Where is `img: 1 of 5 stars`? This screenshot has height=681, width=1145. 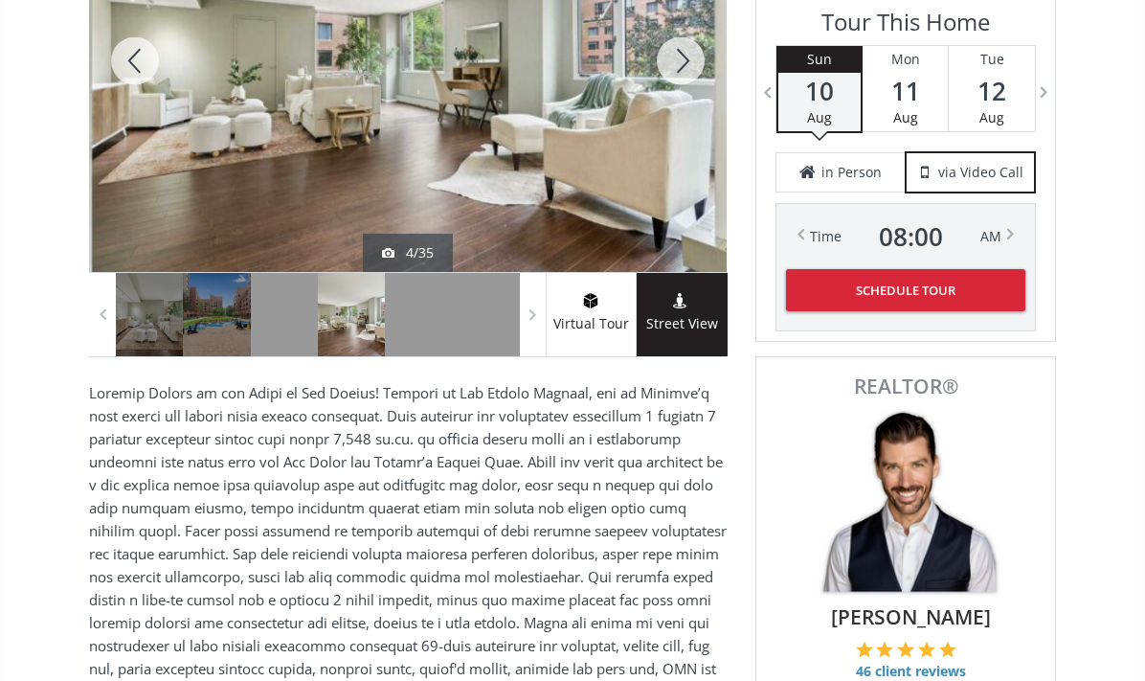
img: 1 of 5 stars is located at coordinates (865, 649).